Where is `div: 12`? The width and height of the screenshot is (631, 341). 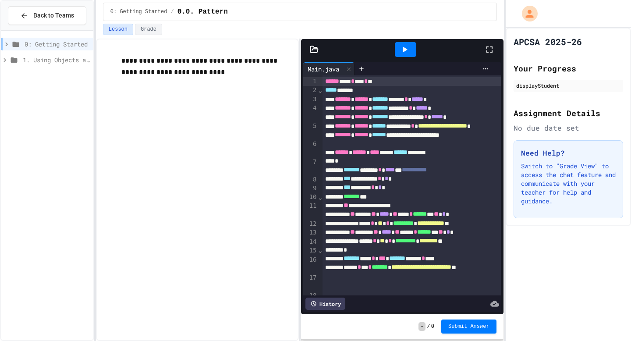 div: 12 is located at coordinates (310, 224).